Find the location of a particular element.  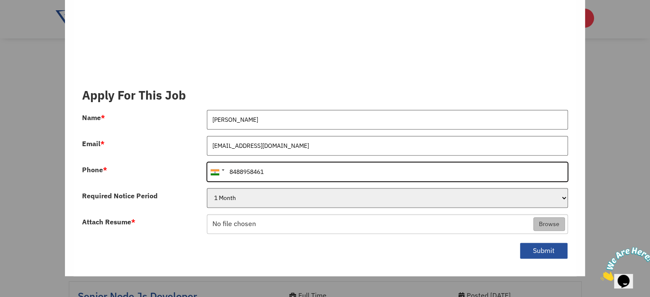

label: Phone is located at coordinates (94, 170).